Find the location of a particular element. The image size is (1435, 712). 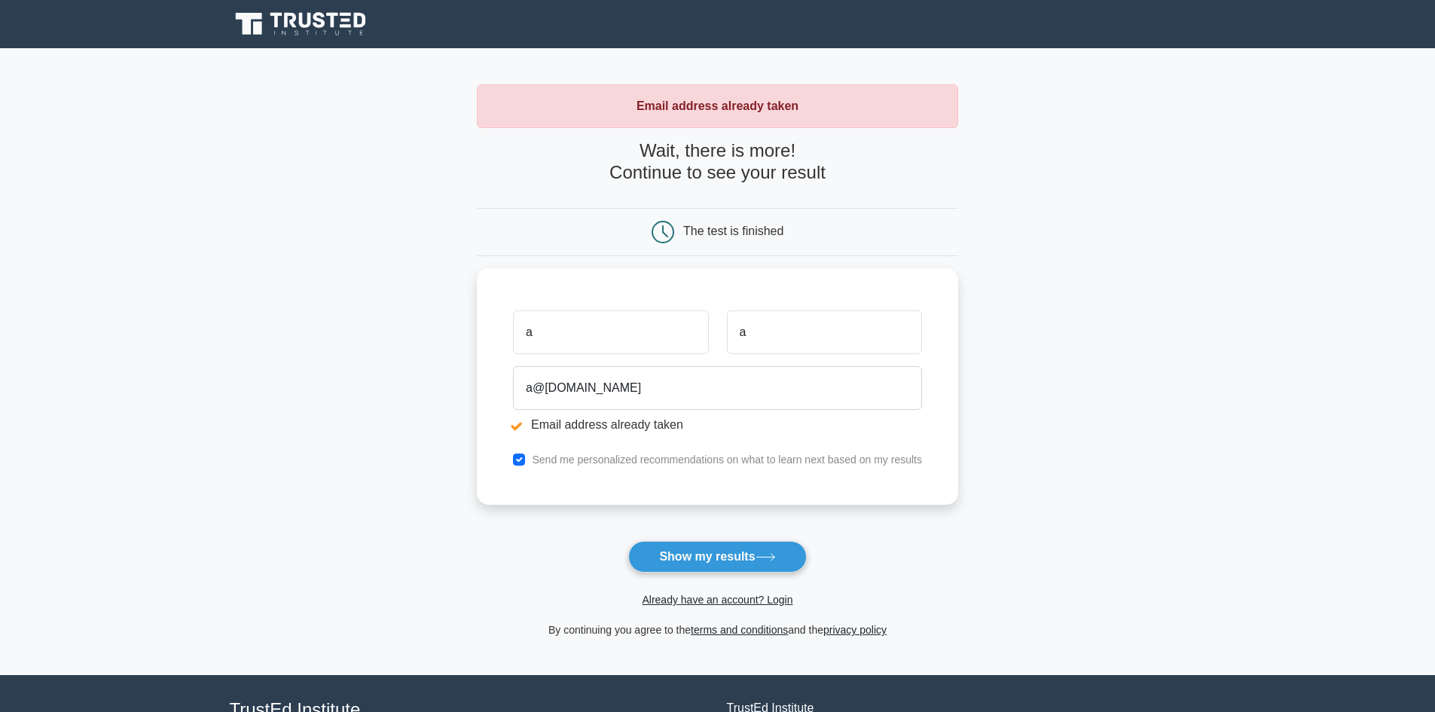

button: Show my results is located at coordinates (717, 557).